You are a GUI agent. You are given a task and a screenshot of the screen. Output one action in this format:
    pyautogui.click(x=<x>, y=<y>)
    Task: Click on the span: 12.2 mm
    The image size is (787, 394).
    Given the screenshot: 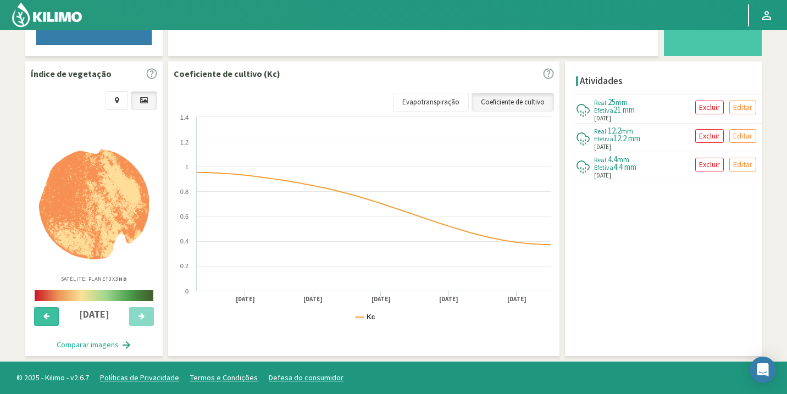 What is the action you would take?
    pyautogui.click(x=626, y=138)
    